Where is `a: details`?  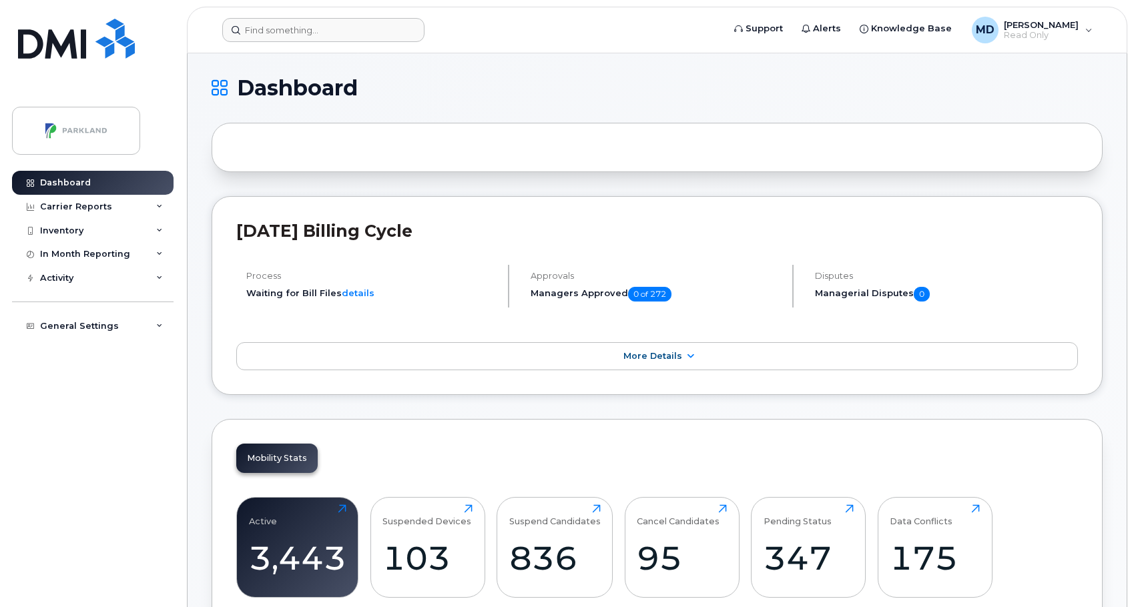
a: details is located at coordinates (358, 293).